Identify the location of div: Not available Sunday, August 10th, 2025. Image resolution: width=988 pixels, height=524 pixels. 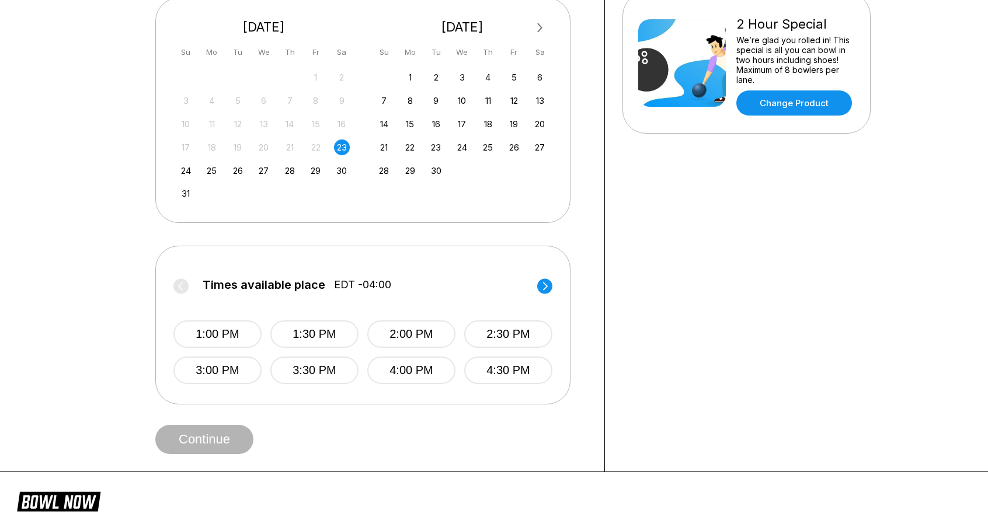
(186, 124).